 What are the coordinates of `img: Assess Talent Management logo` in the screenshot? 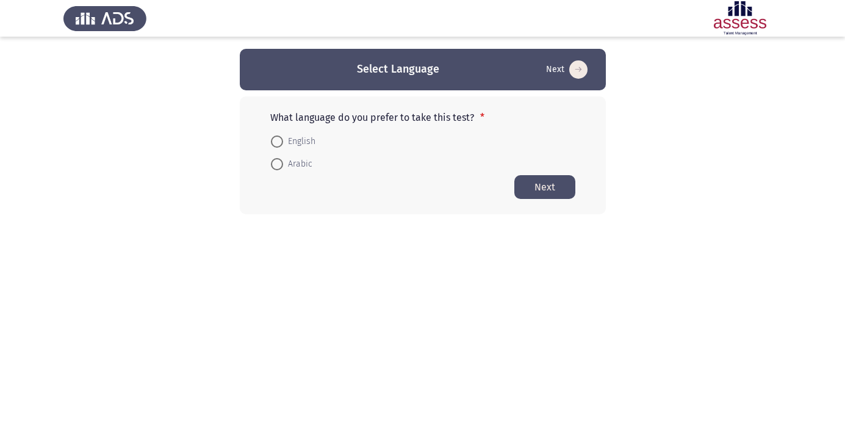 It's located at (105, 18).